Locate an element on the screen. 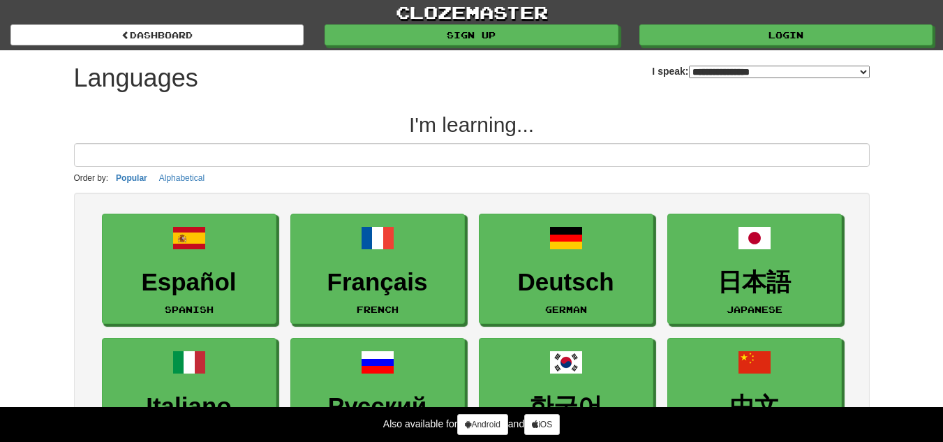 Image resolution: width=943 pixels, height=442 pixels. a: 日本語Japanese is located at coordinates (754, 269).